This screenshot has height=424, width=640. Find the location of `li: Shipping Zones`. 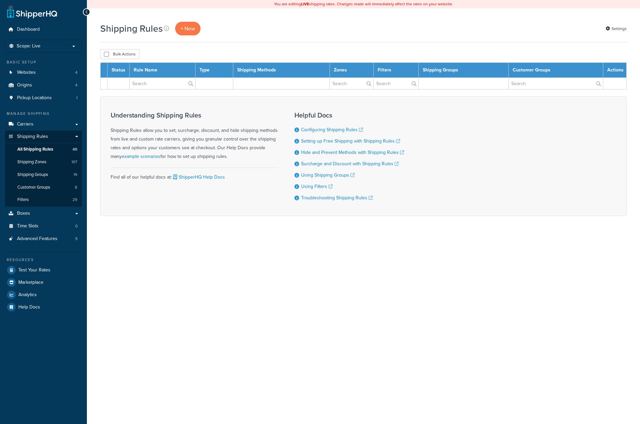

li: Shipping Zones is located at coordinates (43, 162).